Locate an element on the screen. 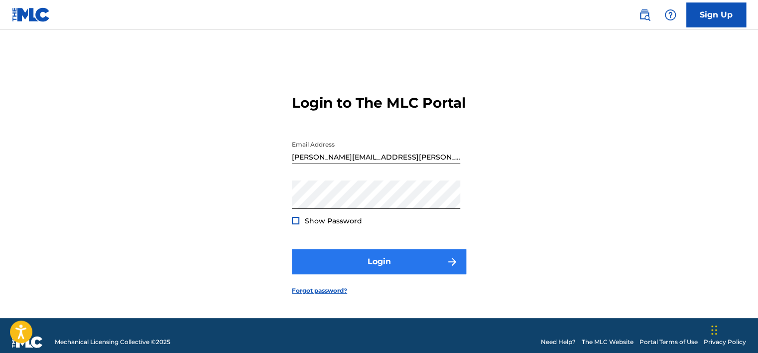 This screenshot has width=758, height=353. img: f7272a7cc735f4ea7f67.svg is located at coordinates (452, 262).